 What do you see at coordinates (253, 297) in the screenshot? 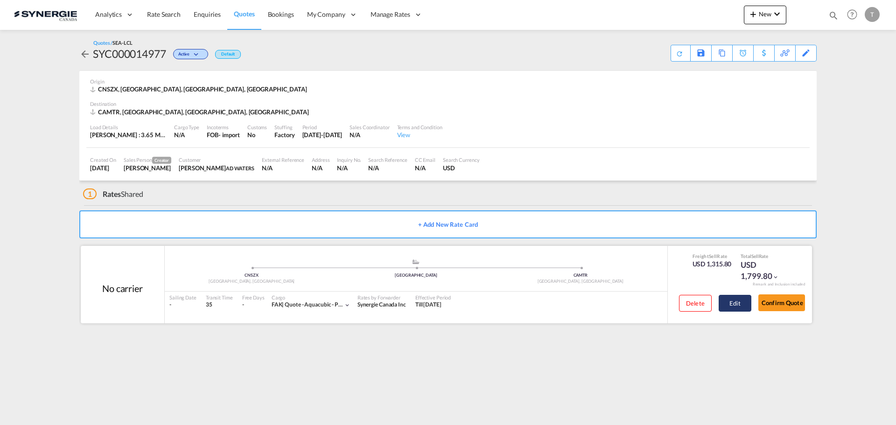
I see `div: Free Days` at bounding box center [253, 297].